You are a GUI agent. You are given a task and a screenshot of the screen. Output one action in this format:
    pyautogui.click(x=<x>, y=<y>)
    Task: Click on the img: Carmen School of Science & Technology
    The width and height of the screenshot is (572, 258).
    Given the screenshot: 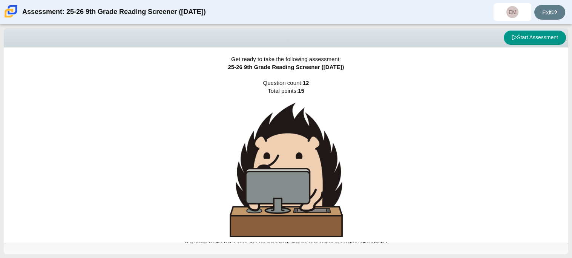 What is the action you would take?
    pyautogui.click(x=11, y=11)
    